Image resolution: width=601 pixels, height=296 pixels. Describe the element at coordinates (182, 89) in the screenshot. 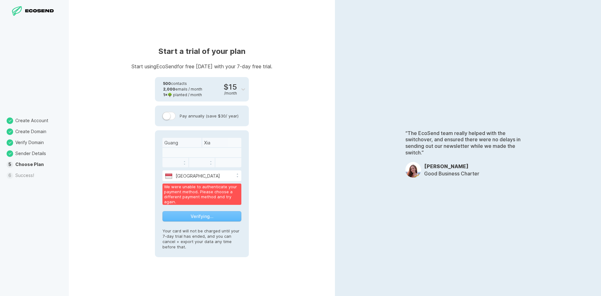

I see `div: emails / month` at that location.